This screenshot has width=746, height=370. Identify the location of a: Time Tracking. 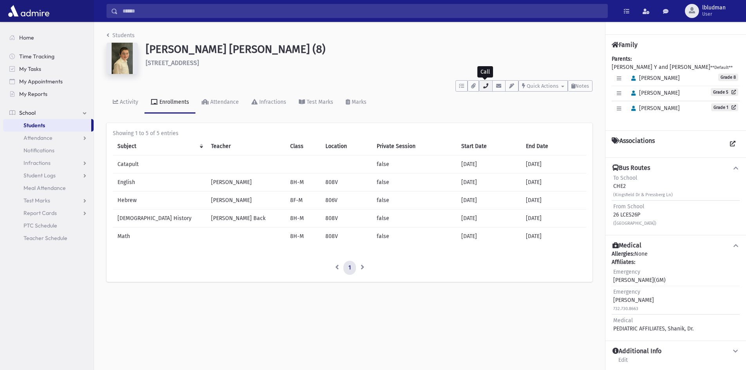
(48, 56).